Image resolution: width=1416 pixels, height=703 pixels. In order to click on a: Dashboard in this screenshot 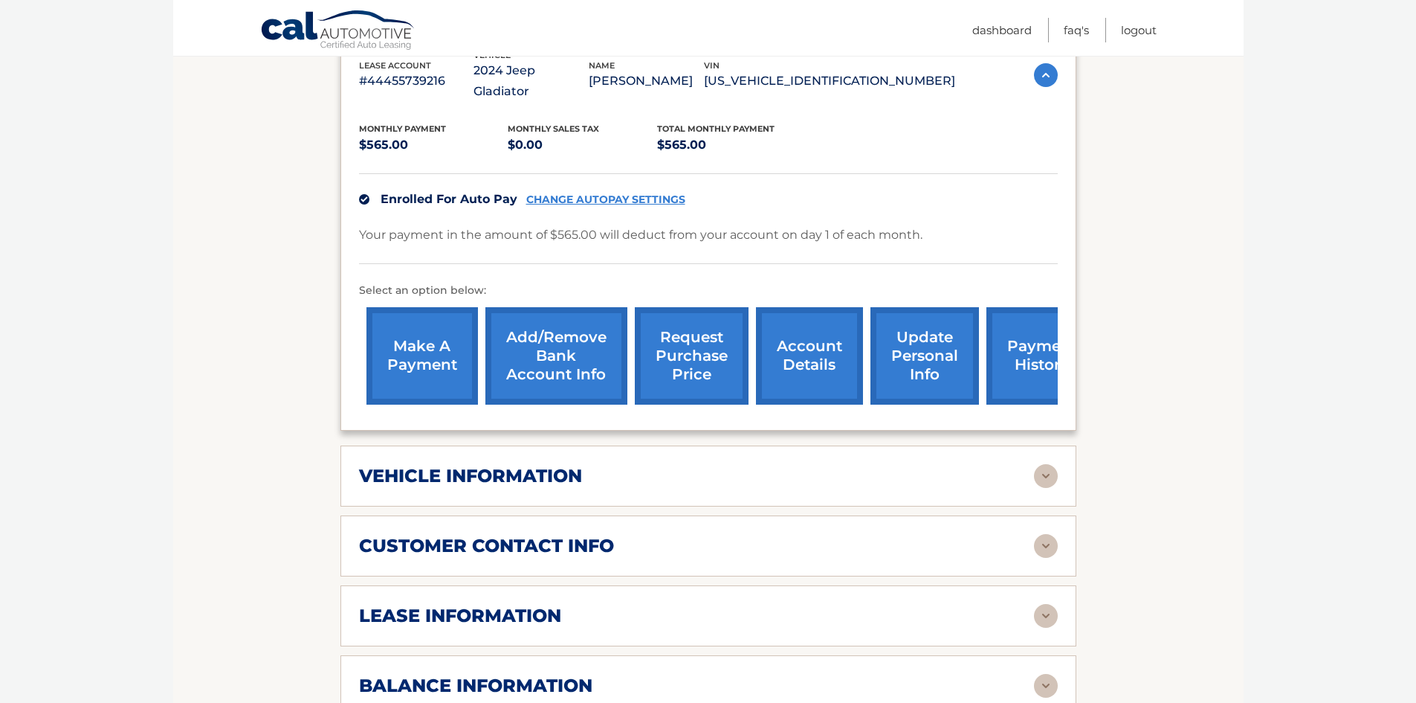, I will do `click(1002, 30)`.